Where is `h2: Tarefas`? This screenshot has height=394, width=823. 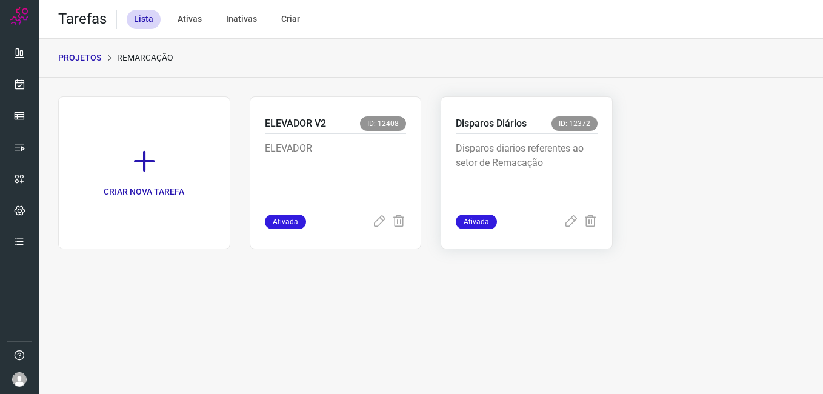
h2: Tarefas is located at coordinates (82, 19).